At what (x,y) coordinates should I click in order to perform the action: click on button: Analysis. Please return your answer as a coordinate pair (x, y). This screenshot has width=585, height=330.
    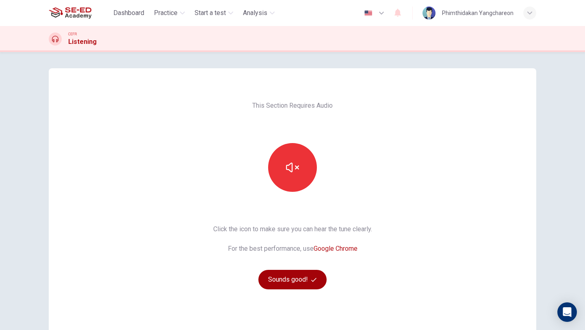
    Looking at the image, I should click on (259, 13).